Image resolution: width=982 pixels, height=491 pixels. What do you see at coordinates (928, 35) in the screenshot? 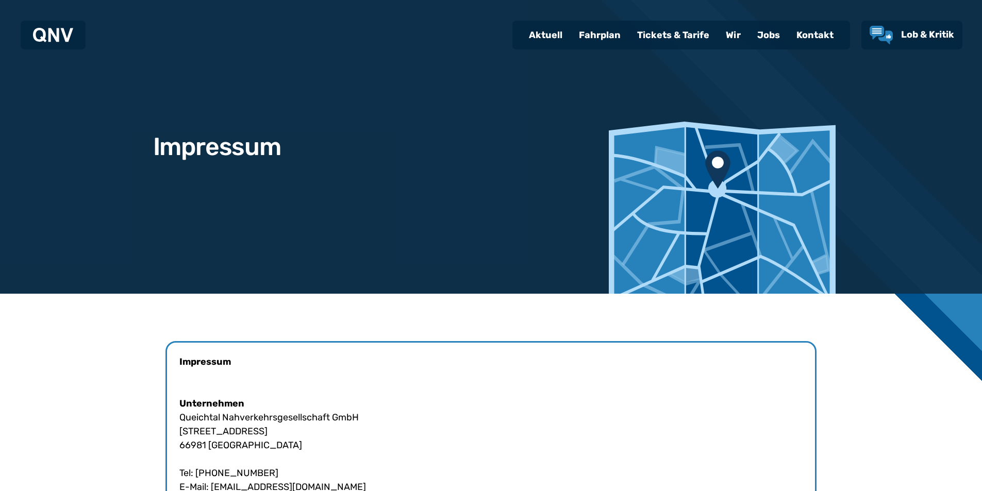
I see `span: Lob & Kritik` at bounding box center [928, 35].